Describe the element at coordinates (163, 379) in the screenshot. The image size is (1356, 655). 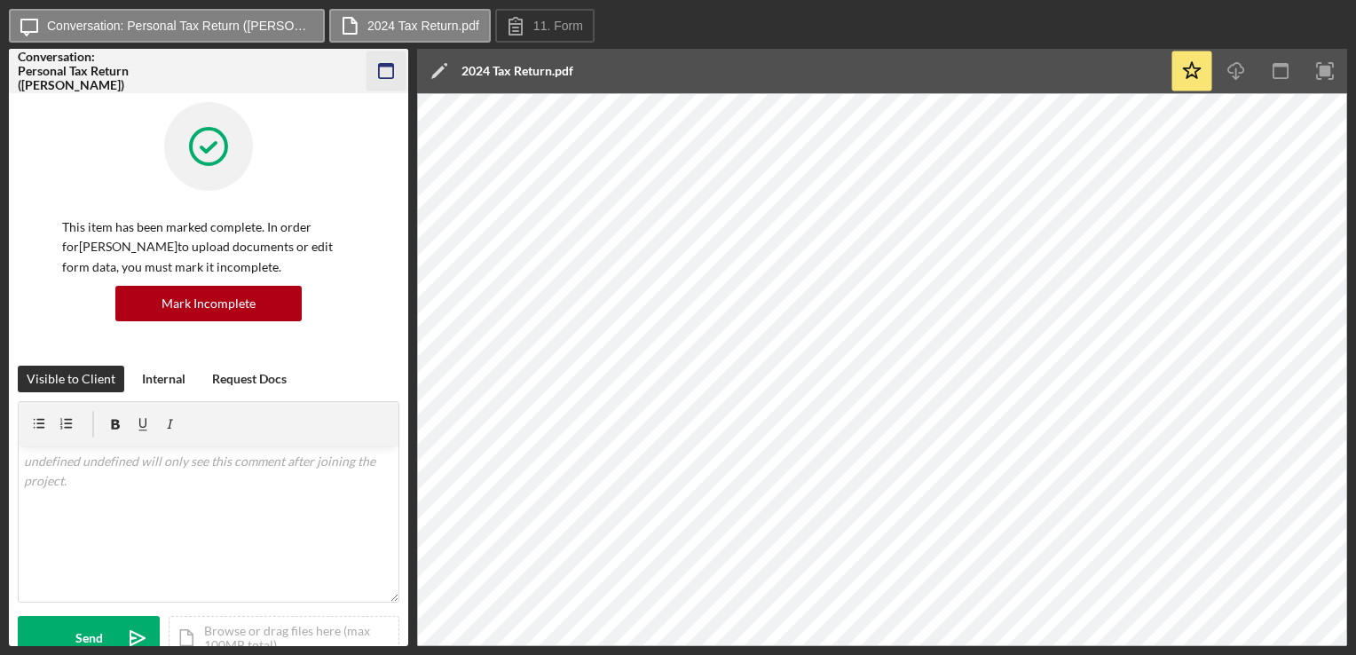
I see `button: Internal` at that location.